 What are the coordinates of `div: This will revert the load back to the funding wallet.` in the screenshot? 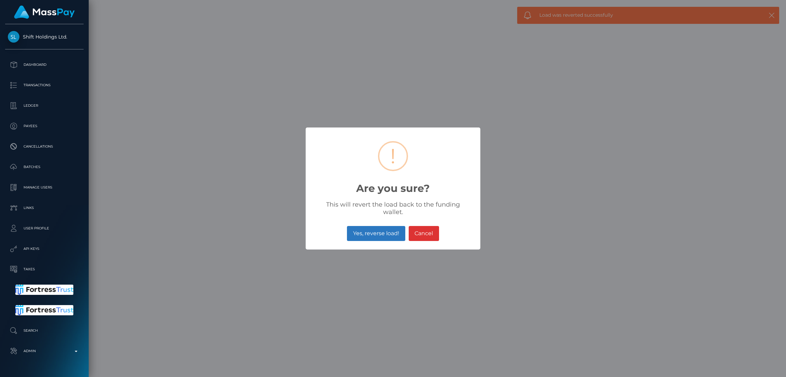 It's located at (393, 206).